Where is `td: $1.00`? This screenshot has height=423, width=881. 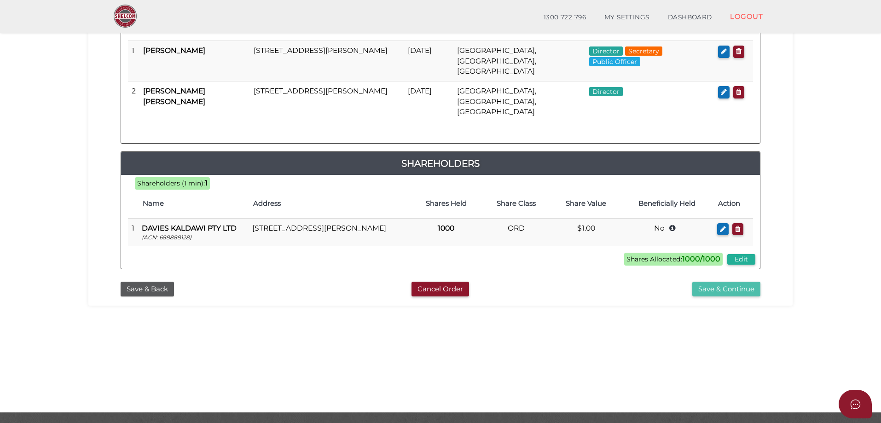
td: $1.00 is located at coordinates (586, 232).